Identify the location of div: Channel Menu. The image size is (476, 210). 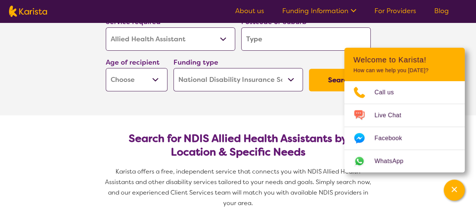
(404, 110).